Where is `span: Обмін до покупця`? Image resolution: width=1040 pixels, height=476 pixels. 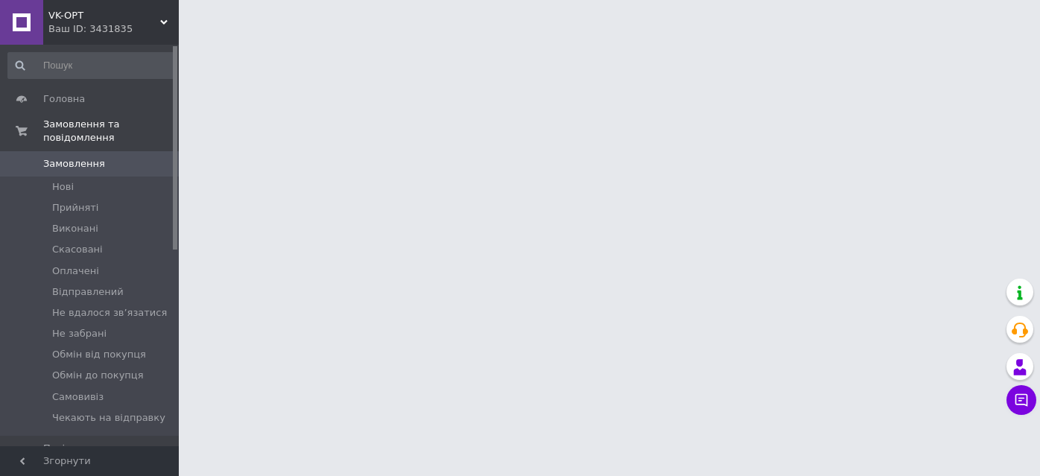
span: Обмін до покупця is located at coordinates (98, 376).